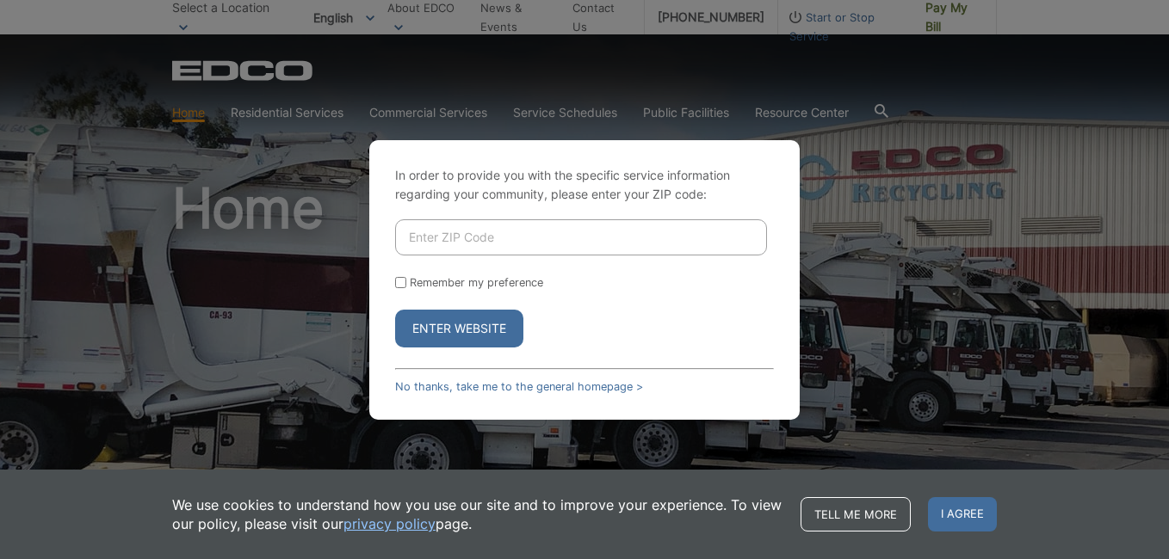  Describe the element at coordinates (459, 329) in the screenshot. I see `button: Enter Website` at that location.